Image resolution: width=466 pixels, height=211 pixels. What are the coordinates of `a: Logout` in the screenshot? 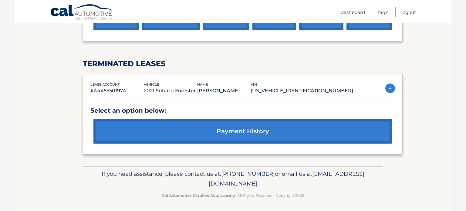 It's located at (409, 12).